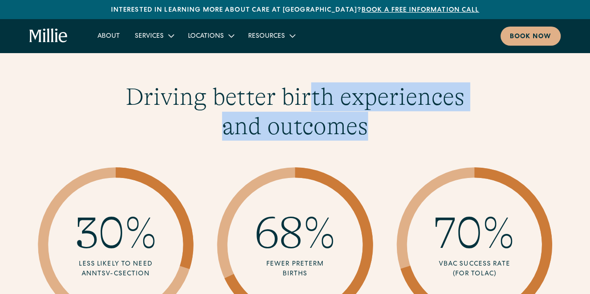  Describe the element at coordinates (530, 37) in the screenshot. I see `div: Book now` at that location.